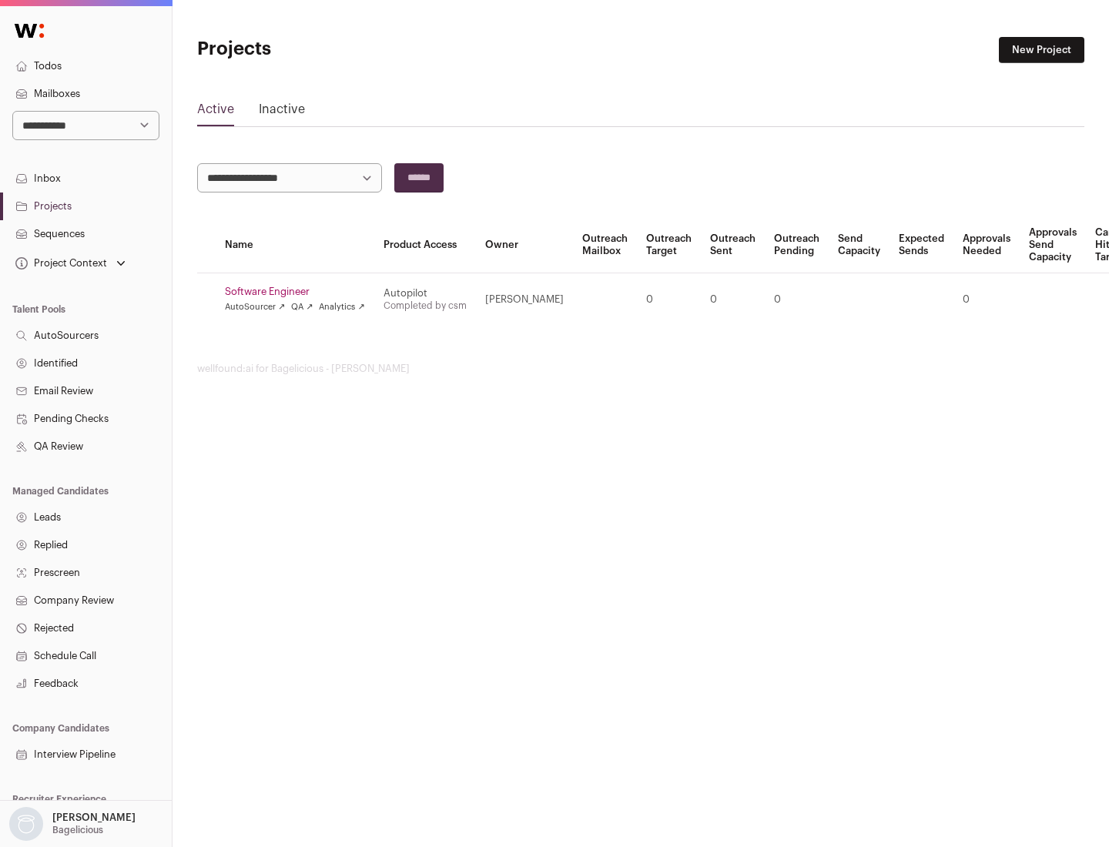 Image resolution: width=1109 pixels, height=847 pixels. Describe the element at coordinates (1052, 245) in the screenshot. I see `th: Approvals Send Capacity` at that location.